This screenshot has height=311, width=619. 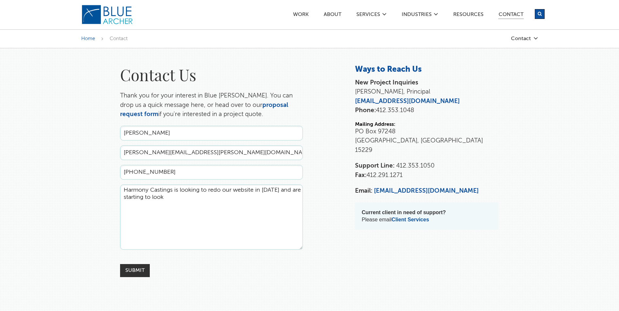 What do you see at coordinates (468, 15) in the screenshot?
I see `a: Resources` at bounding box center [468, 15].